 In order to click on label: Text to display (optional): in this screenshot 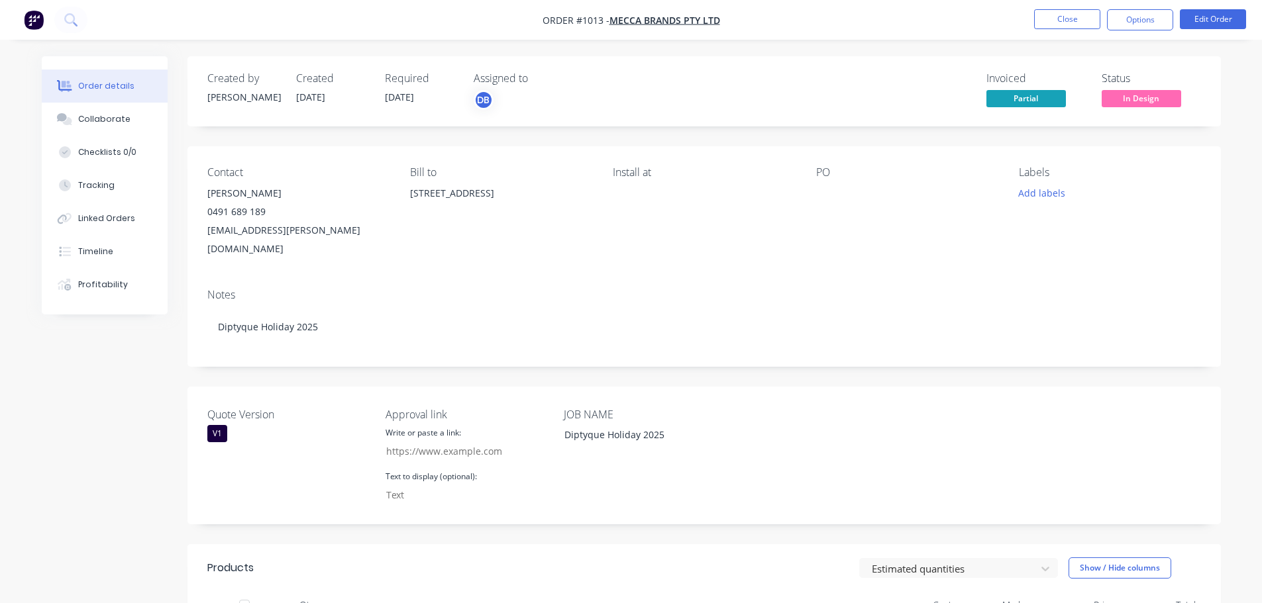, I will do `click(431, 477)`.